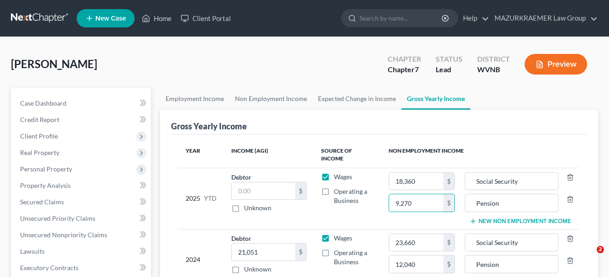  I want to click on span: Case Dashboard, so click(43, 103).